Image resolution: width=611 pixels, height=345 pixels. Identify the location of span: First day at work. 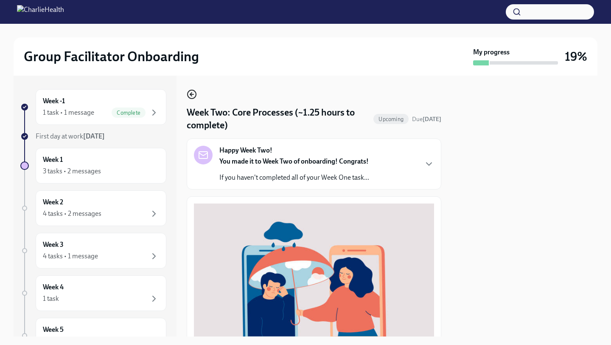
(70, 136).